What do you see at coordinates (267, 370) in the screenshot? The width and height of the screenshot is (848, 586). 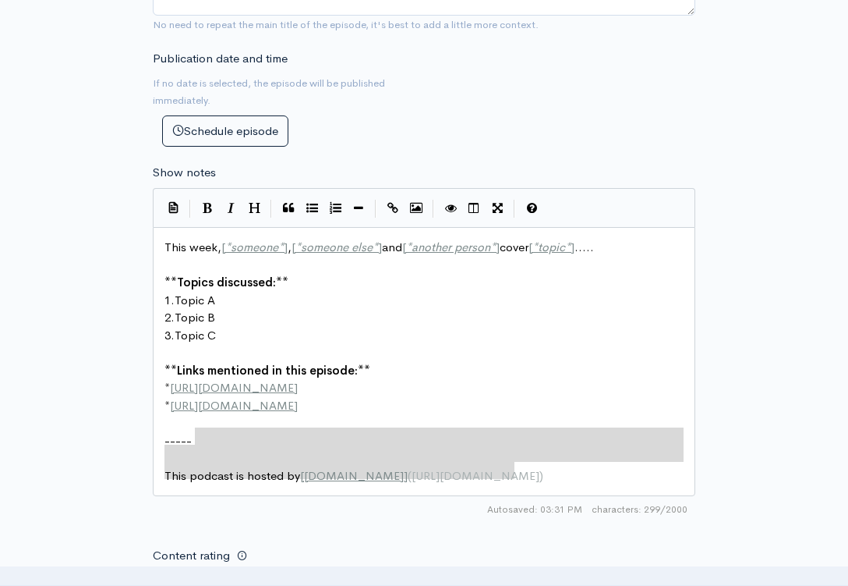 I see `span: Links mentioned in this episode:` at bounding box center [267, 370].